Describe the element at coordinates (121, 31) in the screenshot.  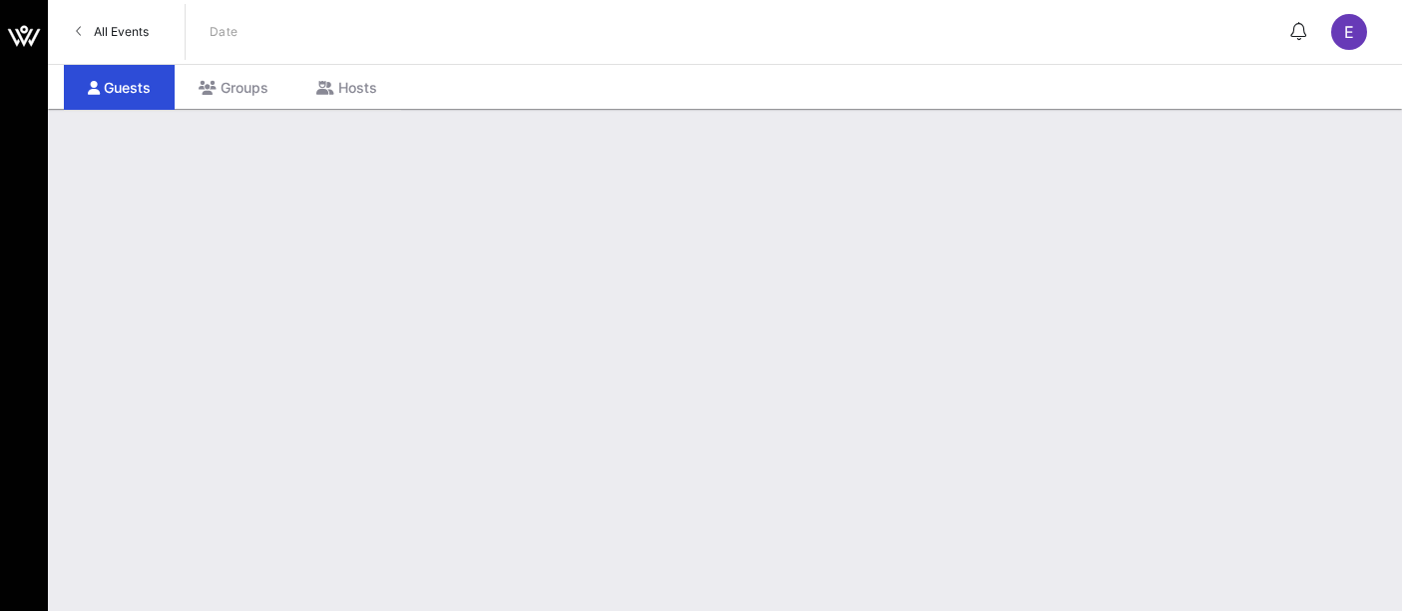
I see `span: All Events` at that location.